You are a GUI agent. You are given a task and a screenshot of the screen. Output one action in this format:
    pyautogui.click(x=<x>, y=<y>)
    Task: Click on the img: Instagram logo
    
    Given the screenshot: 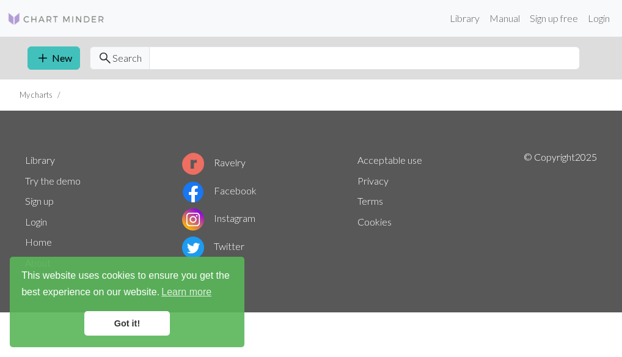 What is the action you would take?
    pyautogui.click(x=193, y=219)
    